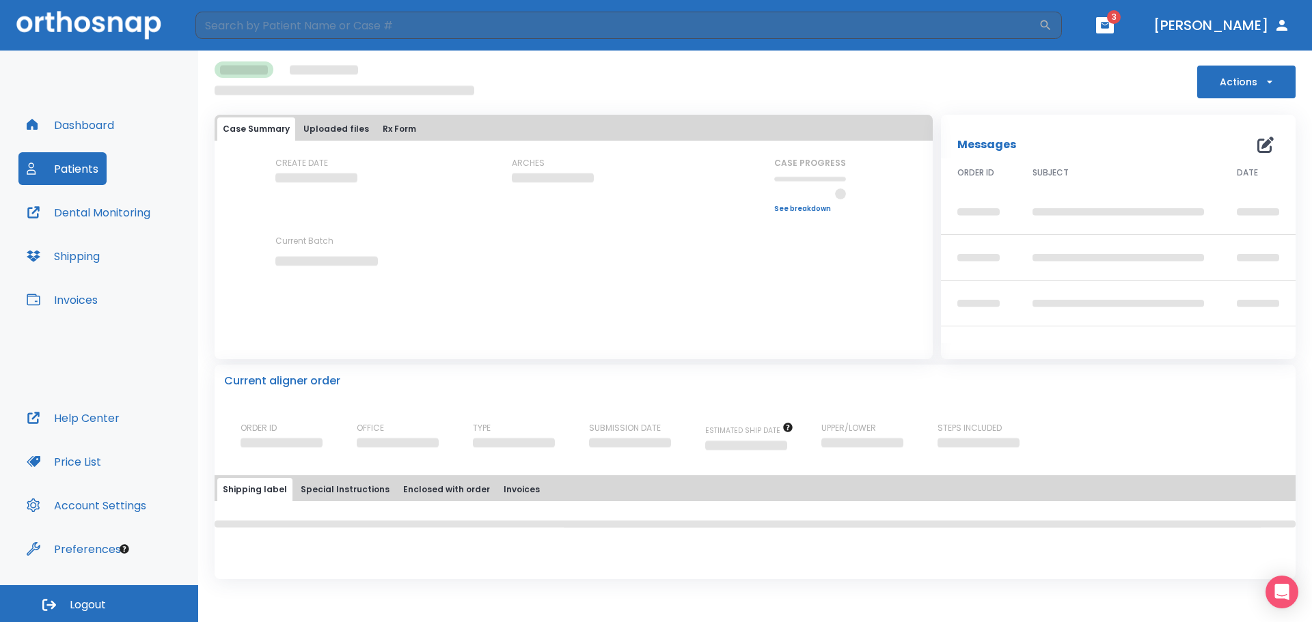 The width and height of the screenshot is (1312, 622). I want to click on p: SUBMISSION DATE, so click(625, 428).